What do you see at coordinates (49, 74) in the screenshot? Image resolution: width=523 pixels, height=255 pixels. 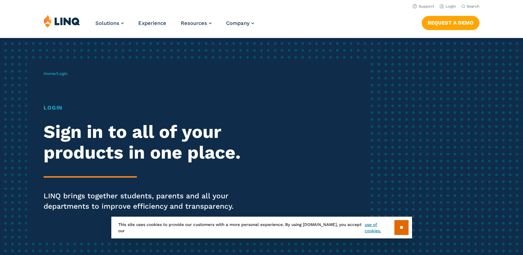 I see `a: Home` at bounding box center [49, 74].